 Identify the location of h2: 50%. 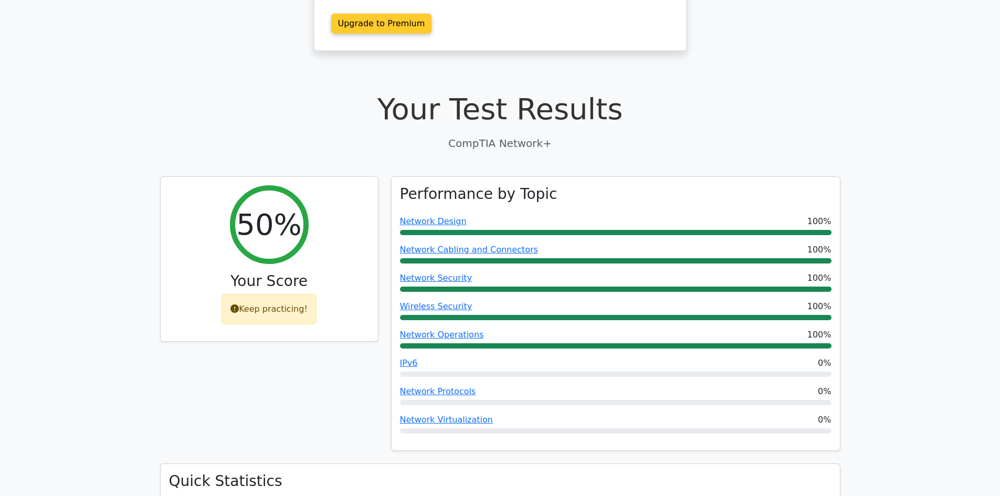
(269, 224).